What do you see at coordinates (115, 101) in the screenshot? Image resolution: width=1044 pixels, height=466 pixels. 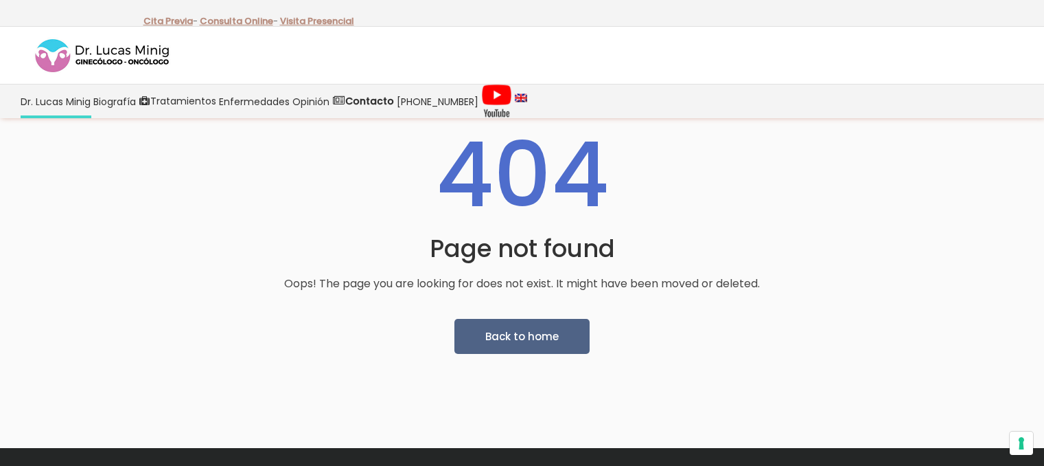 I see `span: Biografía` at bounding box center [115, 101].